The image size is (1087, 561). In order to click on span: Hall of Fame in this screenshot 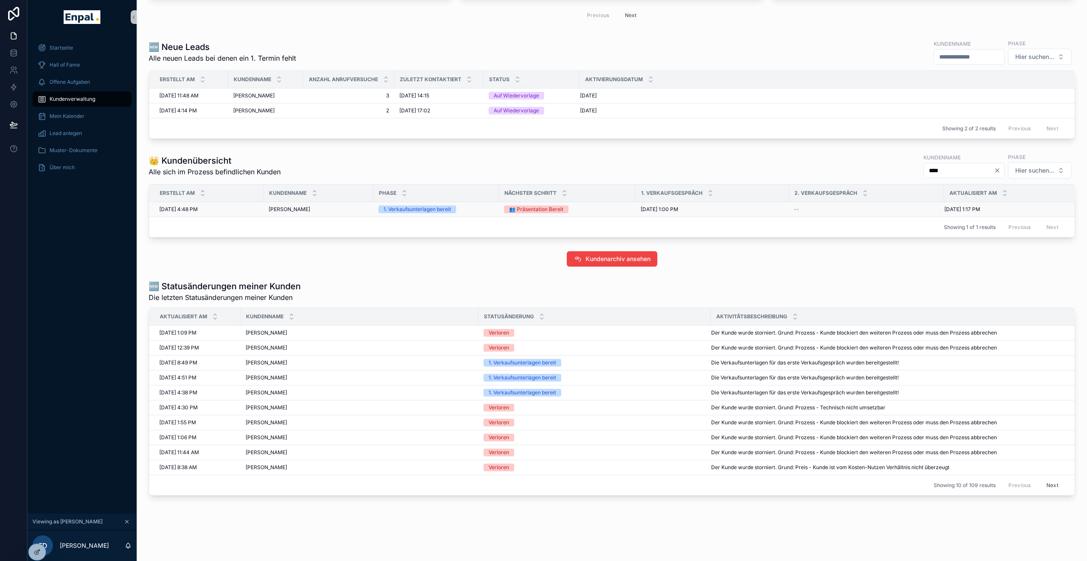, I will do `click(65, 65)`.